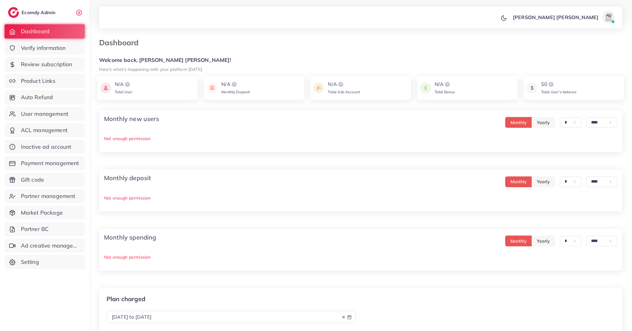  I want to click on p: Plan charged, so click(231, 299).